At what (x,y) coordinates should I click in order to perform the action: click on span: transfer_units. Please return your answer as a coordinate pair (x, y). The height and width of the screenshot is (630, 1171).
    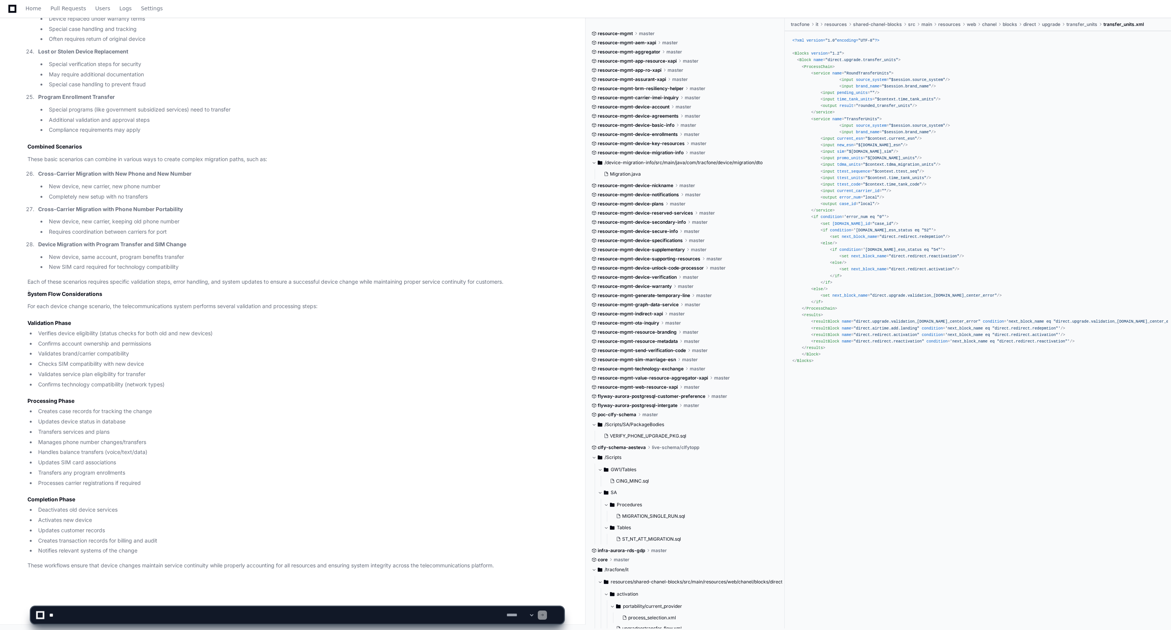
    Looking at the image, I should click on (1081, 24).